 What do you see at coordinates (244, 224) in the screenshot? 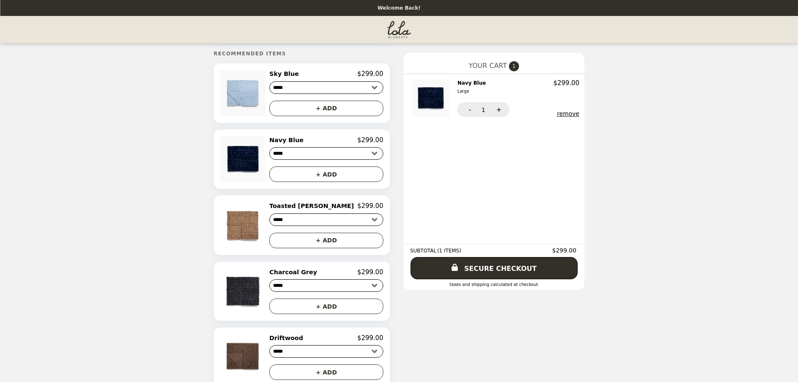
I see `img: Toasted Almond` at bounding box center [244, 224].